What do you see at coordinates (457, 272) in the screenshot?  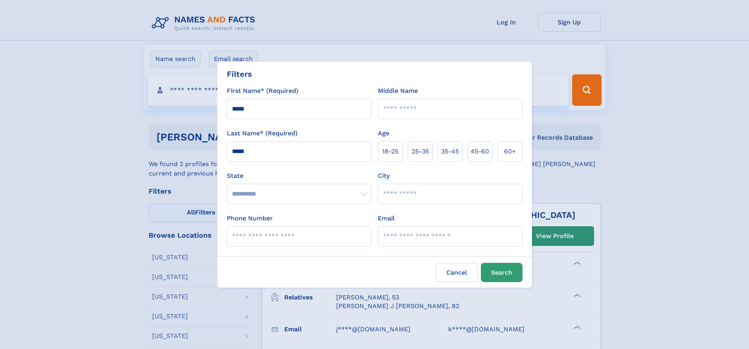 I see `label: Cancel` at bounding box center [457, 272].